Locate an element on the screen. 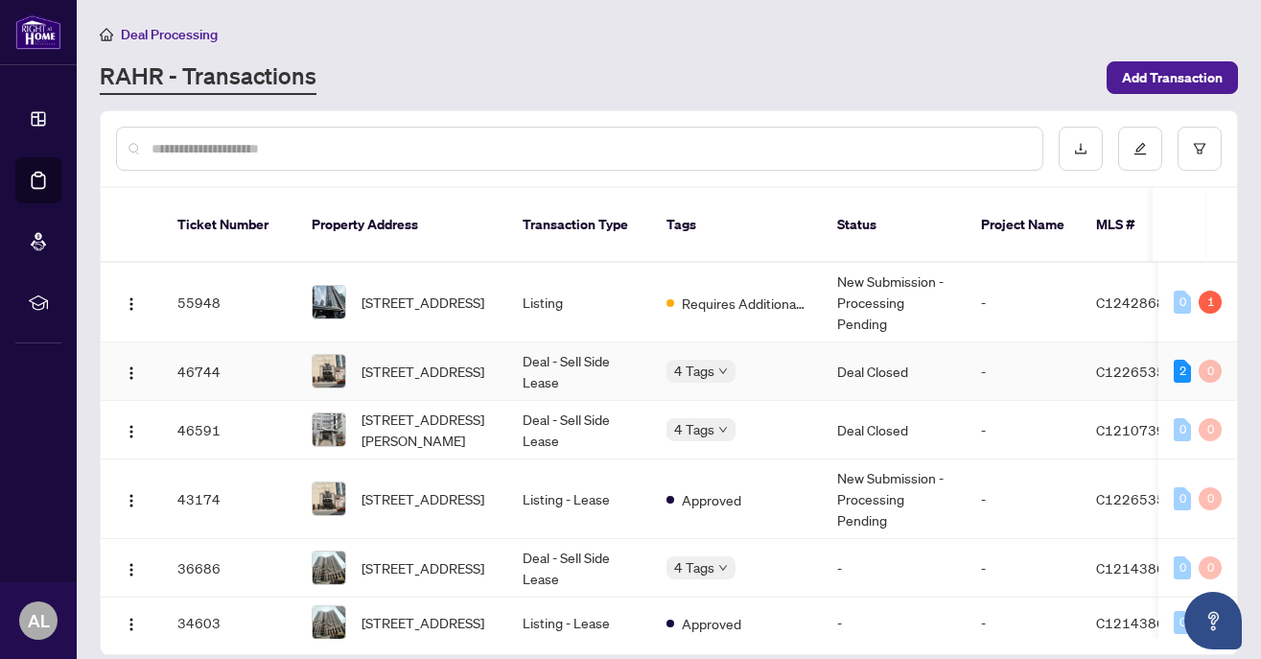 This screenshot has width=1261, height=659. th: Tags is located at coordinates (737, 225).